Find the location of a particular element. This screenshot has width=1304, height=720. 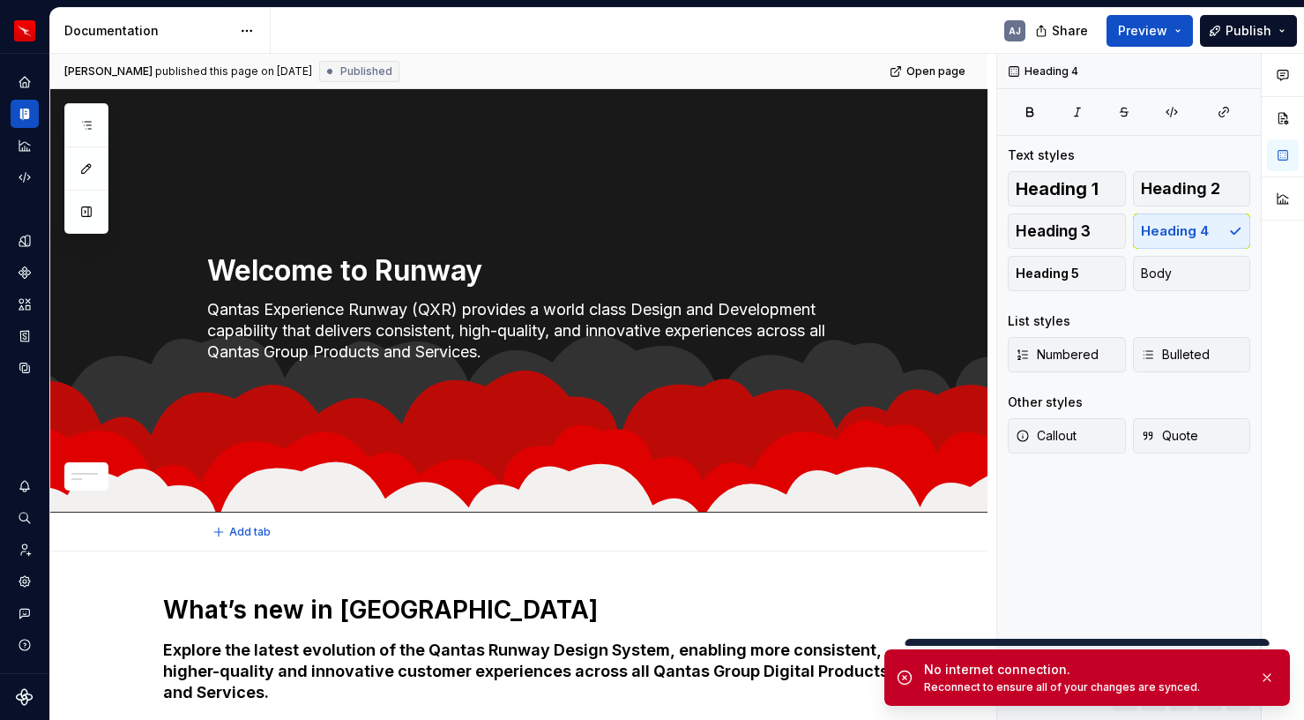

div: Other styles is located at coordinates (1045, 402).